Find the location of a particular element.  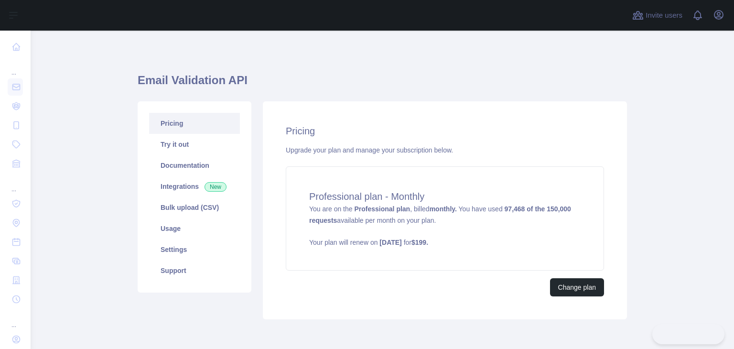

span: You are on the , billed You have used available per month on your plan. is located at coordinates (445, 226).